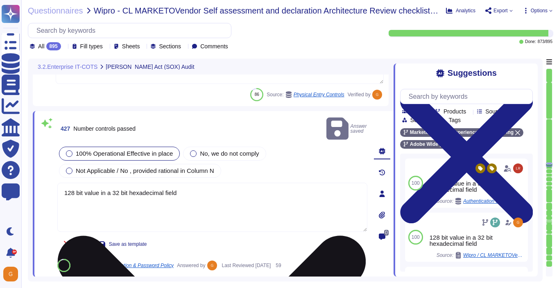  What do you see at coordinates (145, 170) in the screenshot?
I see `span: Not Applicable / No , provided rational in Column N` at bounding box center [145, 170].